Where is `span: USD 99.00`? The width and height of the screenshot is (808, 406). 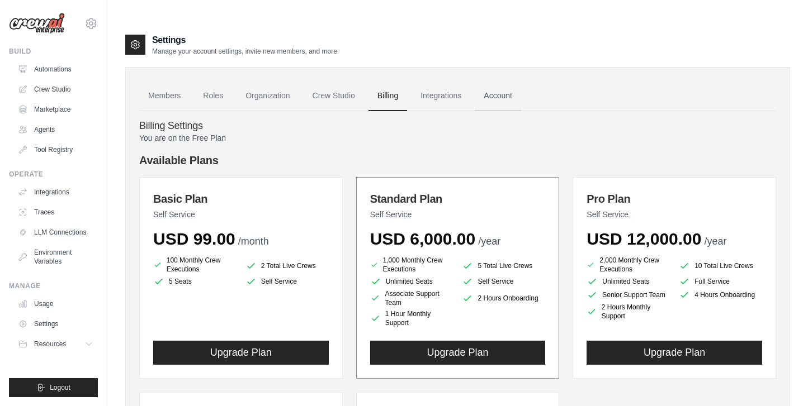
span: USD 99.00 is located at coordinates (194, 239).